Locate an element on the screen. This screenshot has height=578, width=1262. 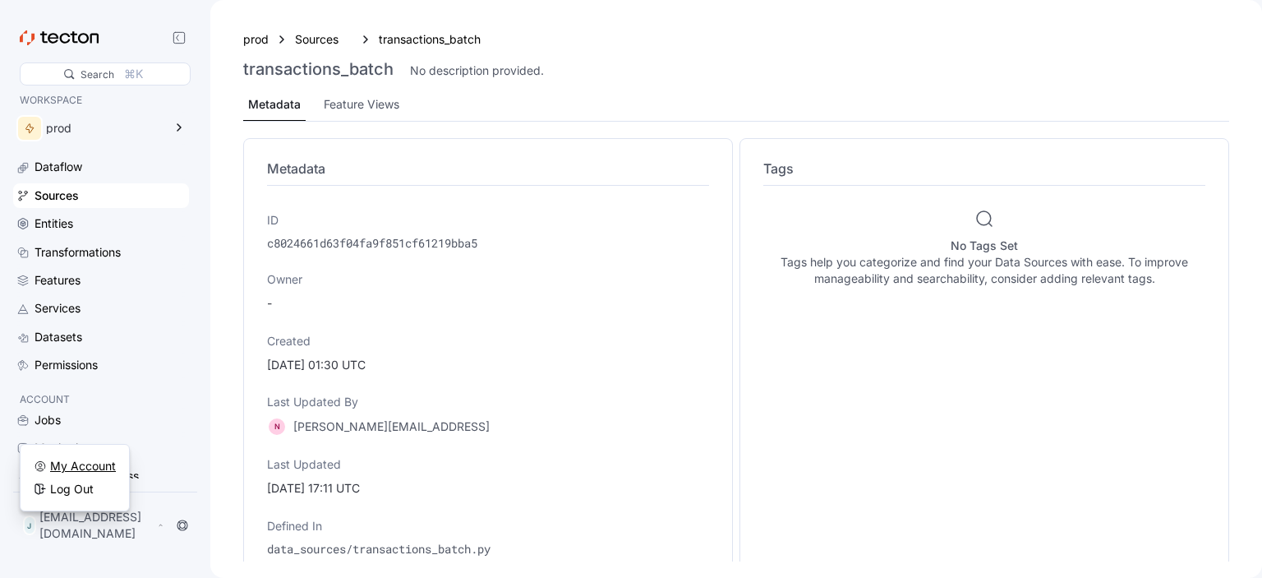
div: Dataflow is located at coordinates (58, 167).